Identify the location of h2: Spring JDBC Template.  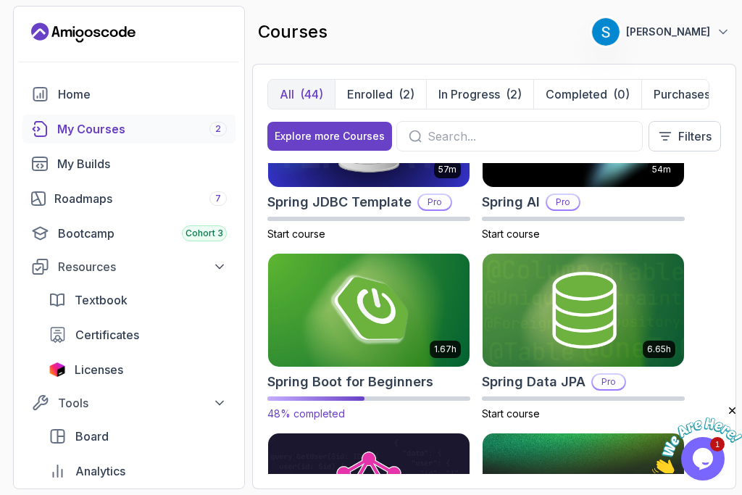
(339, 202).